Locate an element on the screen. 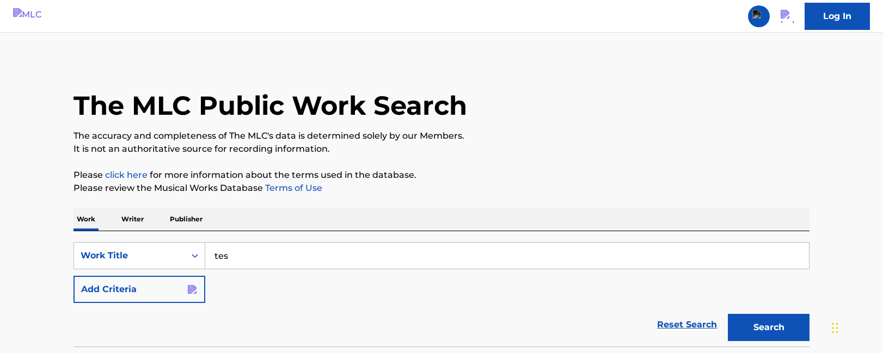 The height and width of the screenshot is (353, 883). button: Search is located at coordinates (768, 328).